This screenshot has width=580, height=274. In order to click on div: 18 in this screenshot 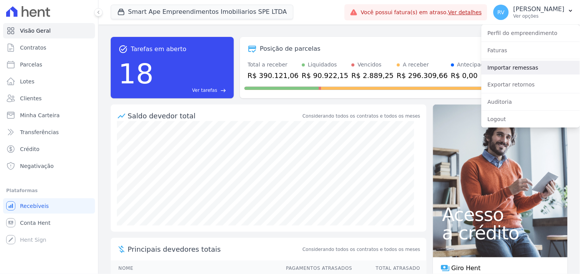, I will do `click(136, 74)`.